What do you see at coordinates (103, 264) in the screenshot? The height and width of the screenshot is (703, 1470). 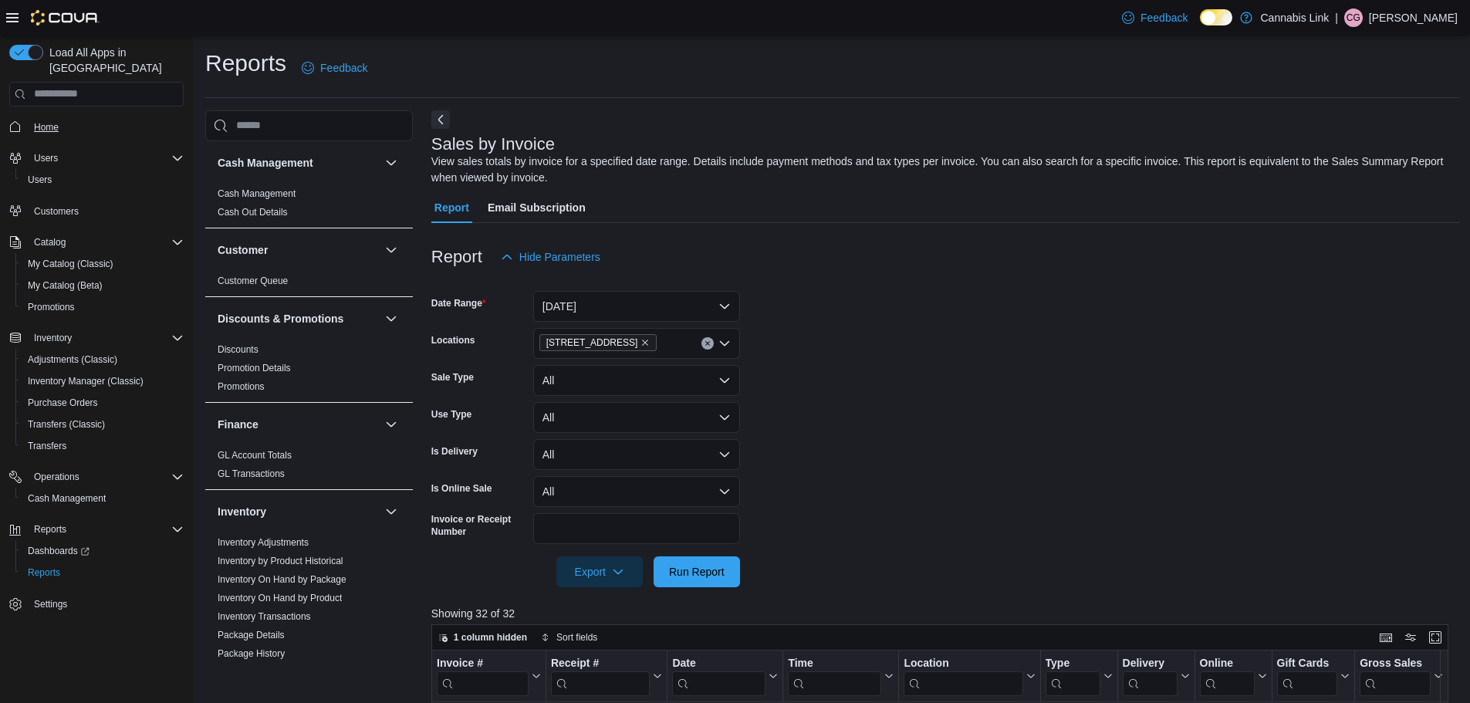 I see `span: My Catalog (Classic)` at bounding box center [103, 264].